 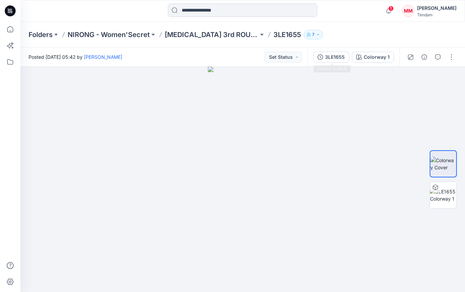 I want to click on p: 7, so click(x=313, y=35).